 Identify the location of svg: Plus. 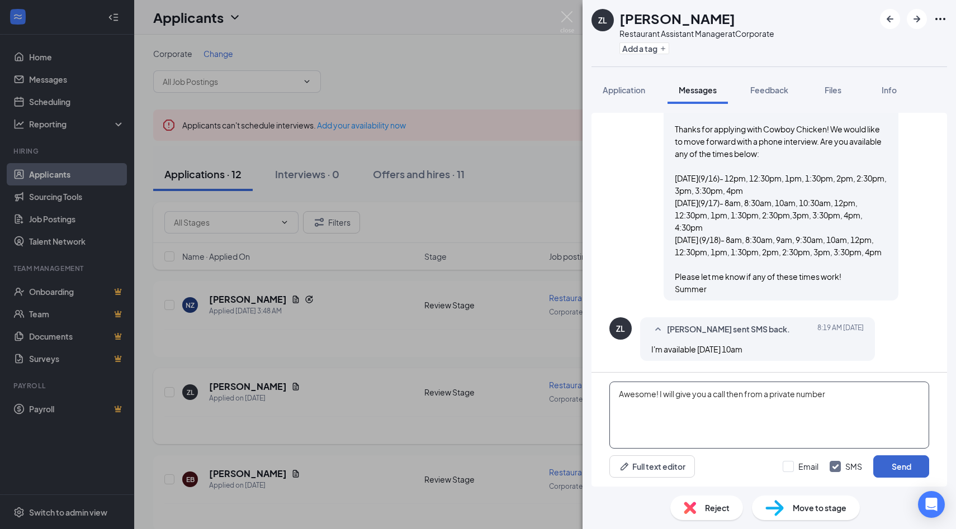
(663, 49).